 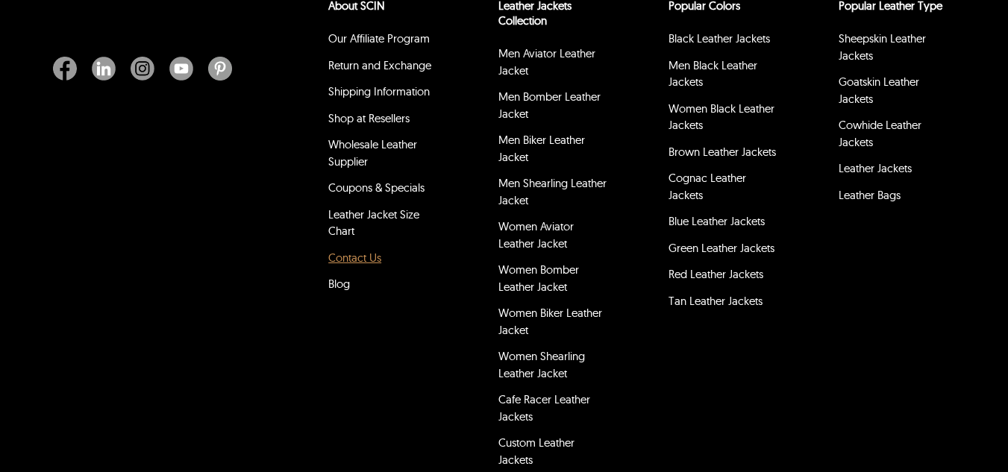 I want to click on a: Blog, so click(x=339, y=284).